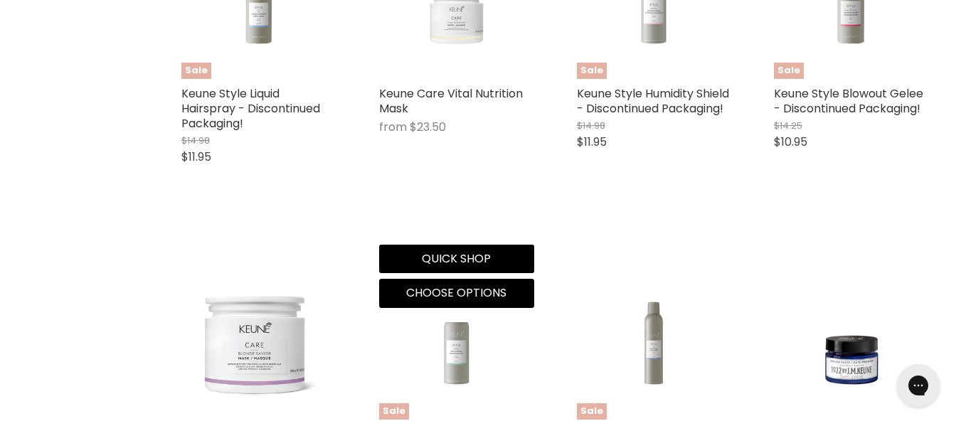 This screenshot has height=426, width=961. Describe the element at coordinates (456, 292) in the screenshot. I see `span: Choose options` at that location.